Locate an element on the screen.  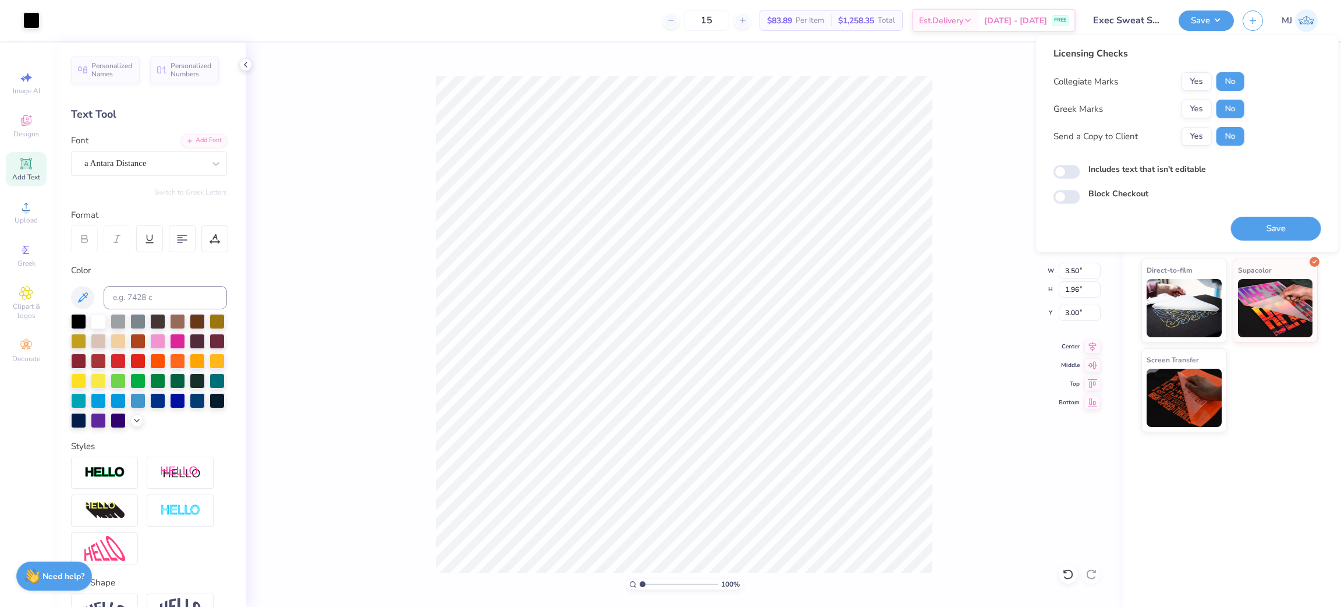
span: Supacolor is located at coordinates (1255, 270).